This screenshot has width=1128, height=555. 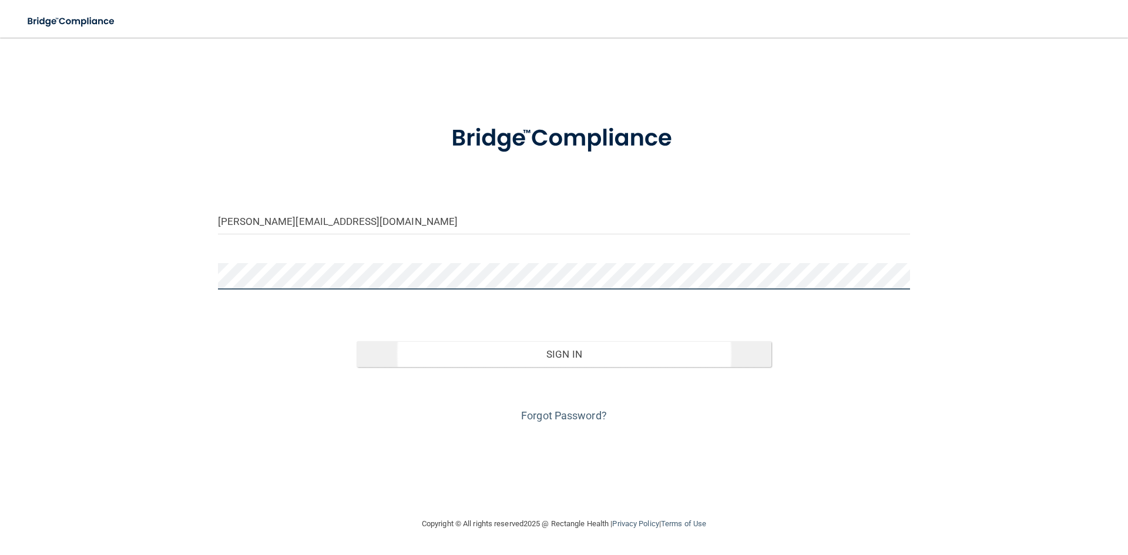 What do you see at coordinates (564, 354) in the screenshot?
I see `button: Sign In` at bounding box center [564, 354].